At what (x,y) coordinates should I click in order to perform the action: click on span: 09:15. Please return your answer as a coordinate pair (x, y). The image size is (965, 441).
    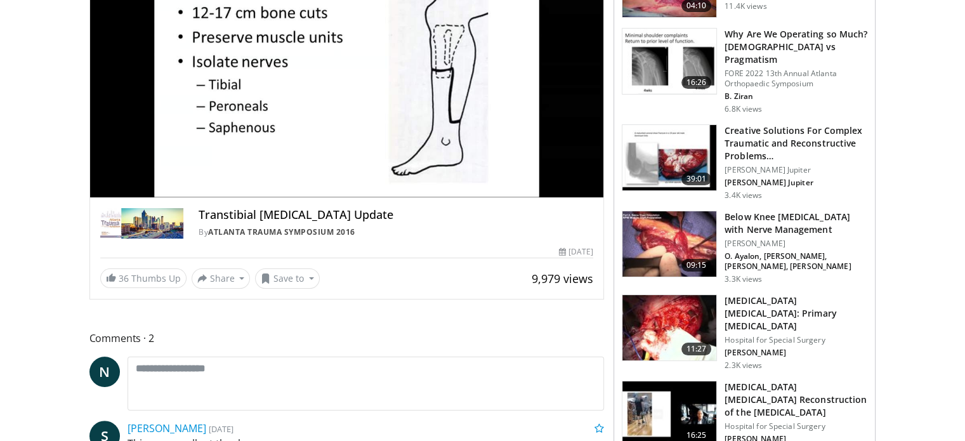
    Looking at the image, I should click on (697, 265).